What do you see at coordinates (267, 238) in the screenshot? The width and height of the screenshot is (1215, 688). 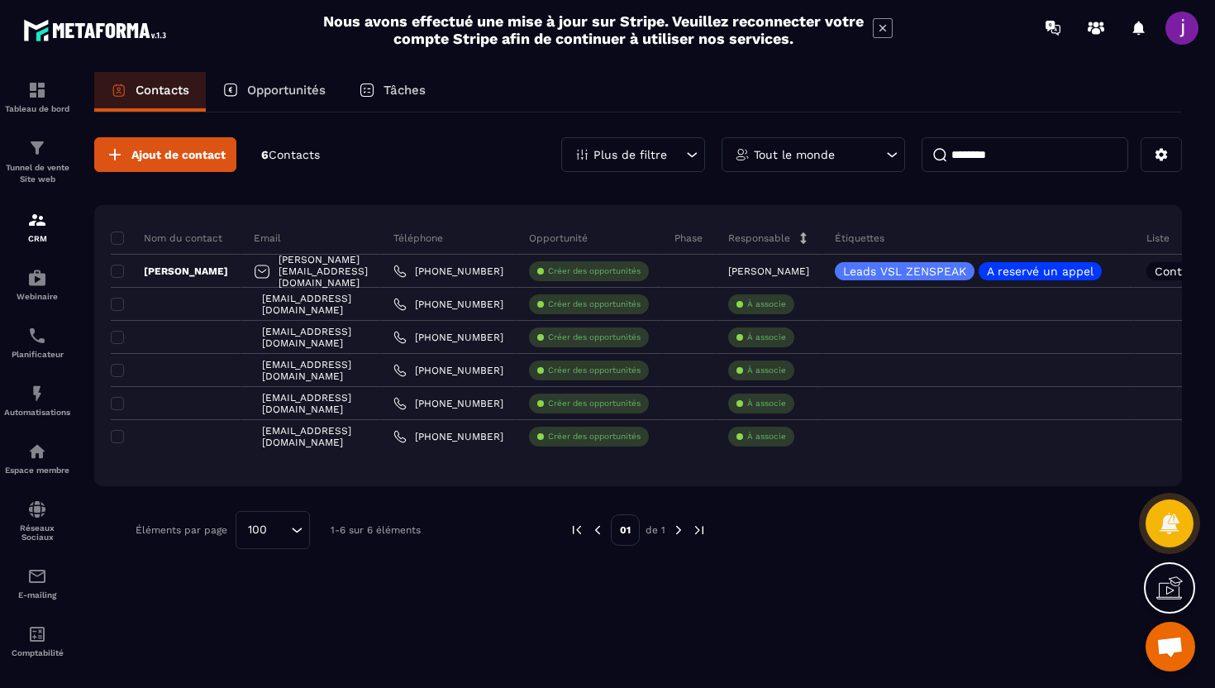 I see `p: Email` at bounding box center [267, 238].